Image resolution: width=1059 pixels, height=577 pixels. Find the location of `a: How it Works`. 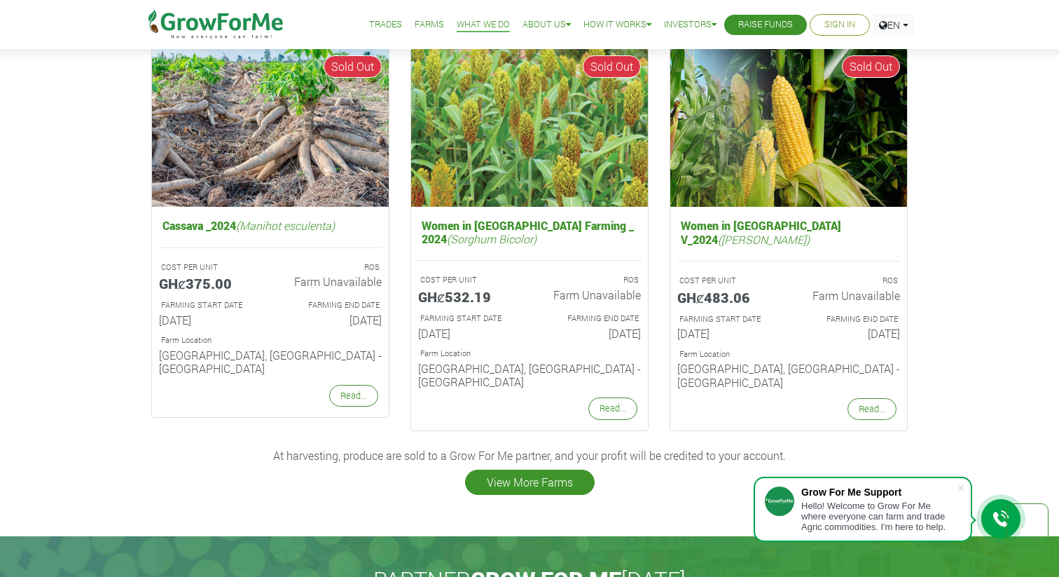

a: How it Works is located at coordinates (617, 25).